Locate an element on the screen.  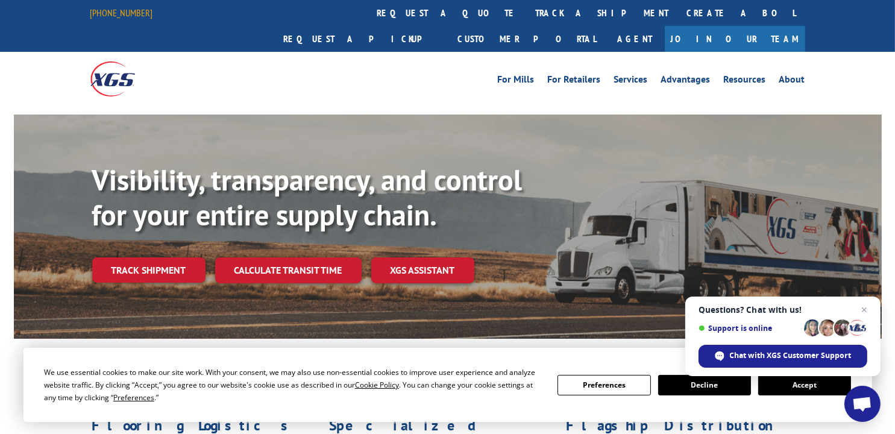
a: Calculate transit time is located at coordinates (288, 270).